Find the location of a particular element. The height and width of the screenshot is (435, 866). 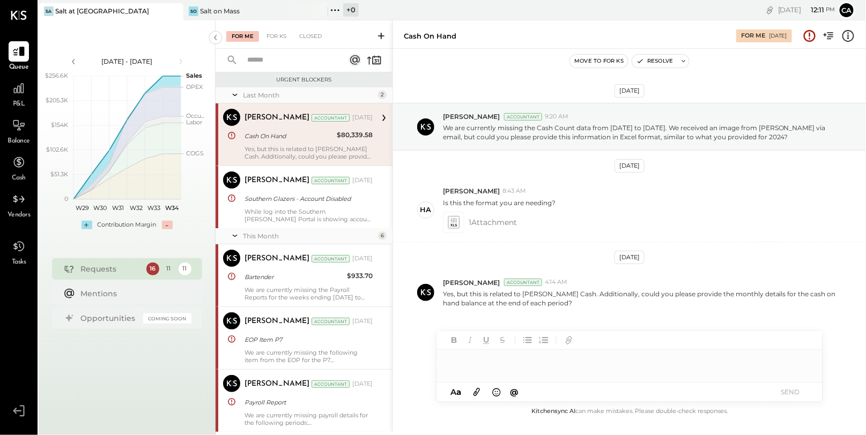

div: 16 is located at coordinates (153, 269).